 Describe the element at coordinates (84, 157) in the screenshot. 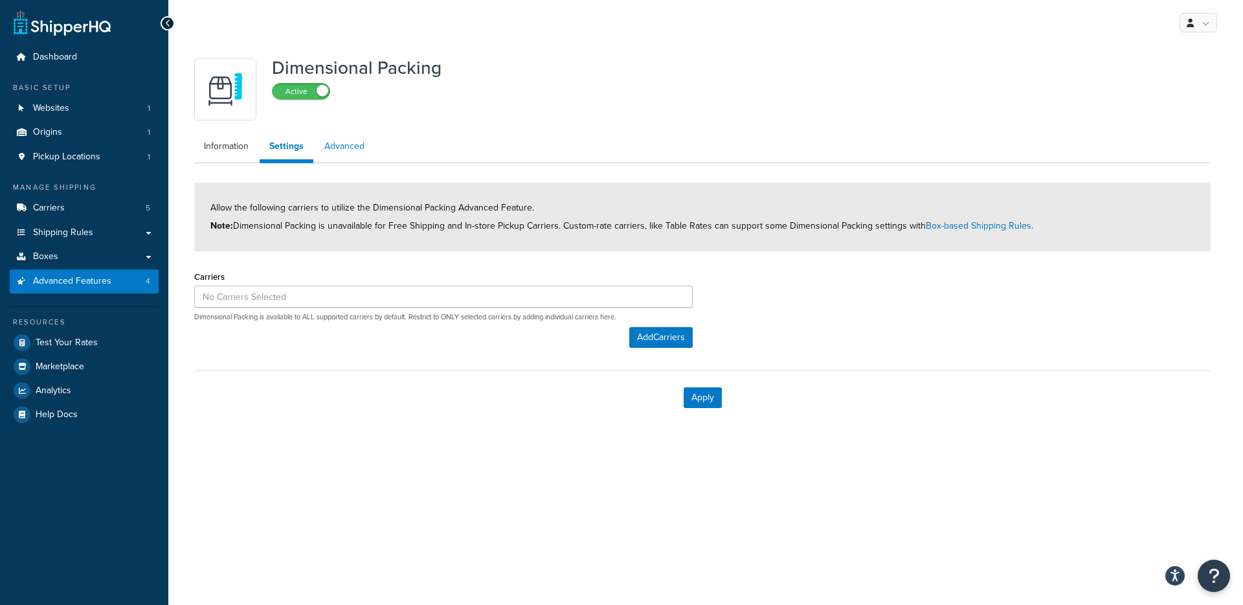

I see `li: Pickup Locations` at that location.